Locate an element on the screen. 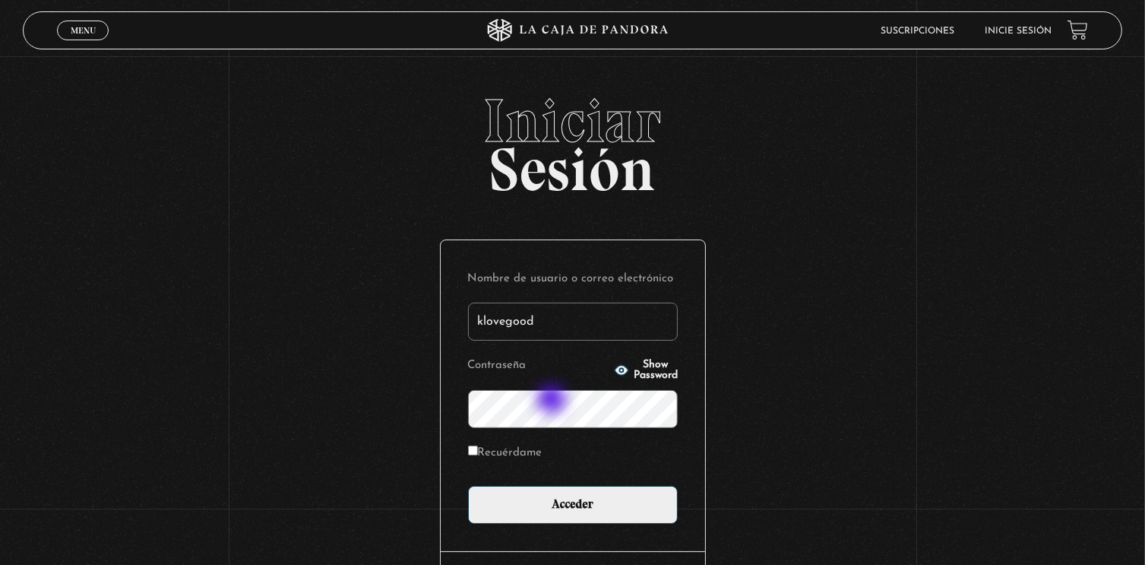  a: Suscripciones is located at coordinates (918, 31).